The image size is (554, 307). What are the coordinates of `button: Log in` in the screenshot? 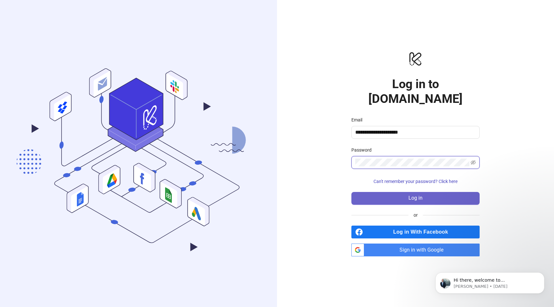 It's located at (415, 198).